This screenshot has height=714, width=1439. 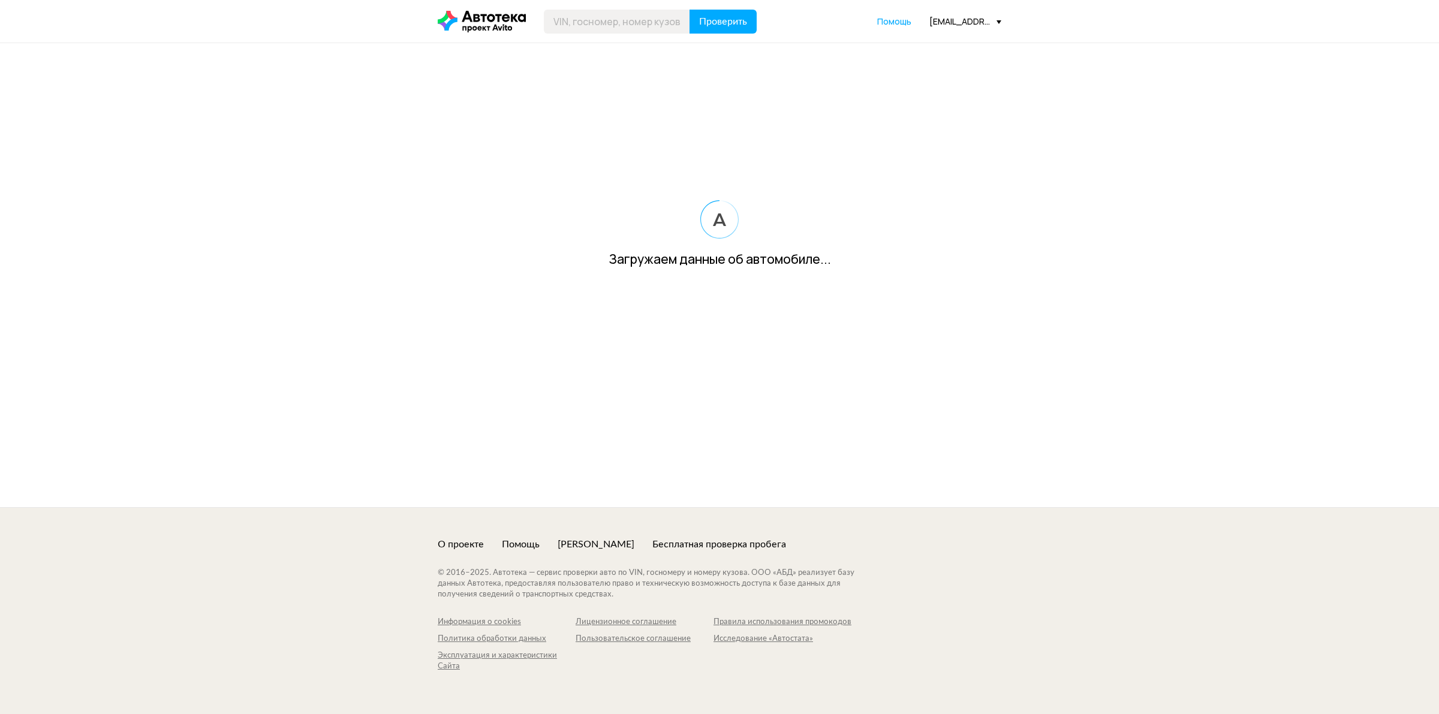 I want to click on a: Правила использования промокодов, so click(x=782, y=622).